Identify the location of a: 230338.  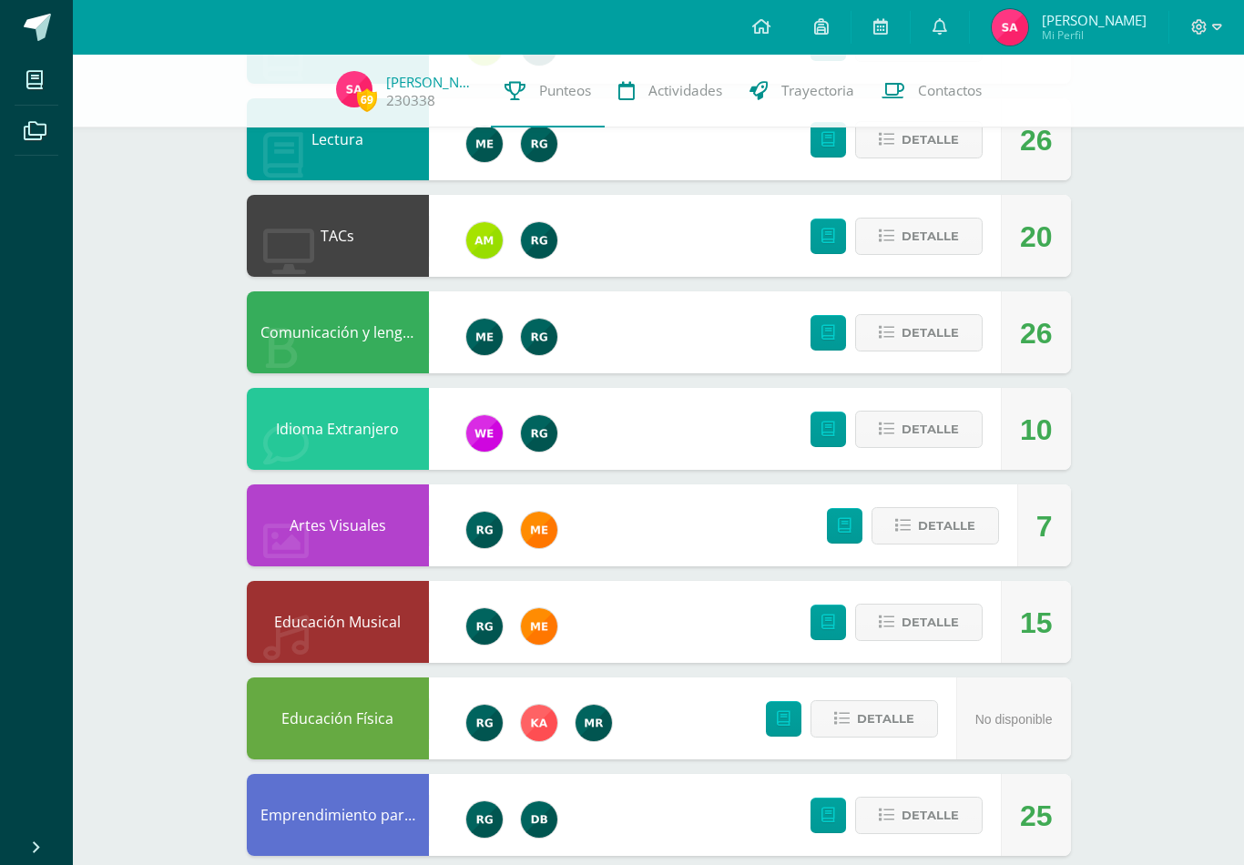
(411, 100).